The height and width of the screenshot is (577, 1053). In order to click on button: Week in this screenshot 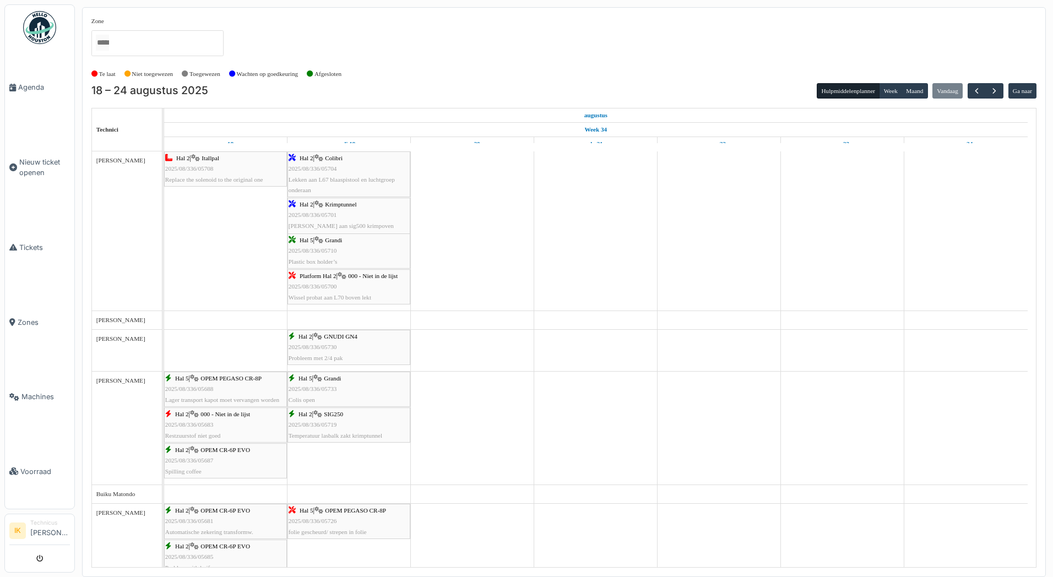, I will do `click(890, 91)`.